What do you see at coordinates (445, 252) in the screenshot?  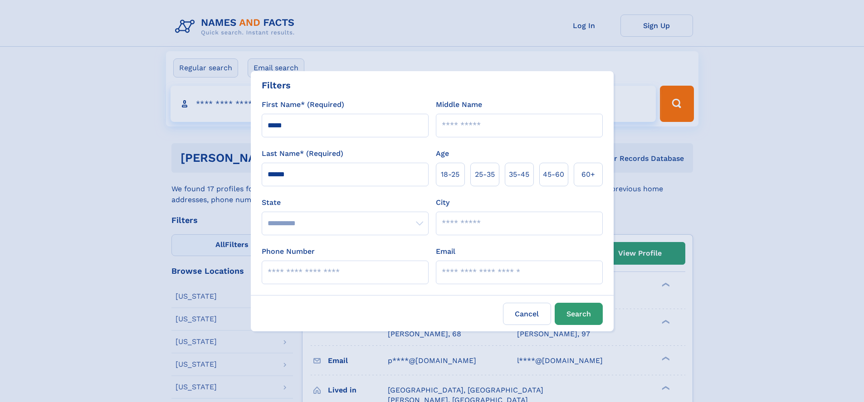 I see `label: Email` at bounding box center [445, 252].